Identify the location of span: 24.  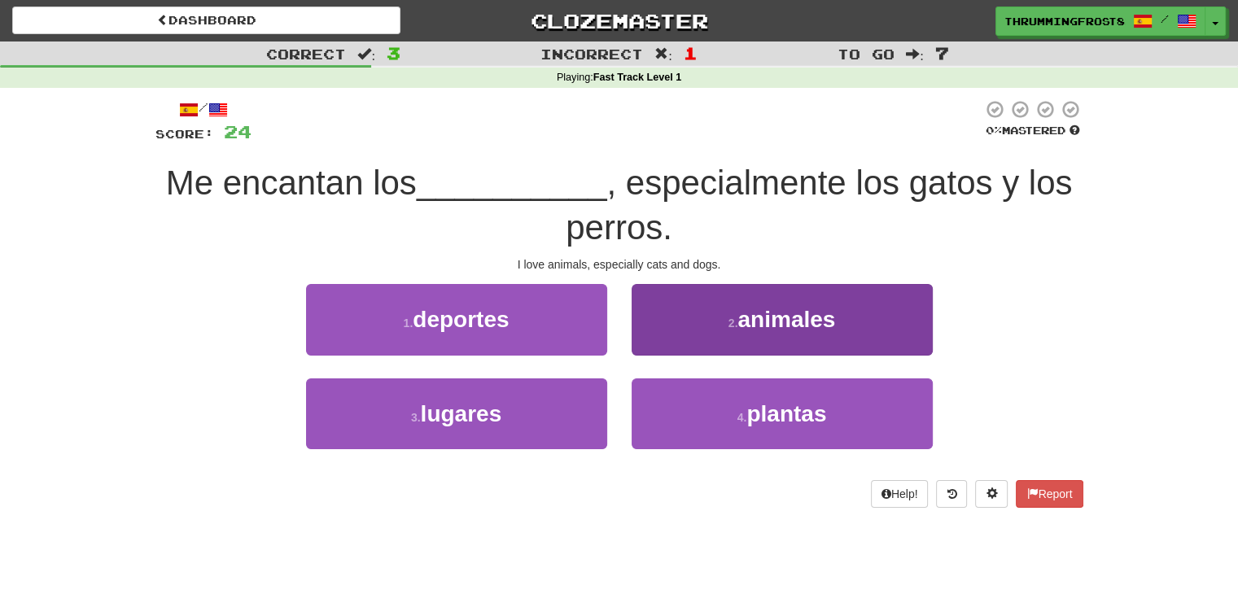
(238, 131).